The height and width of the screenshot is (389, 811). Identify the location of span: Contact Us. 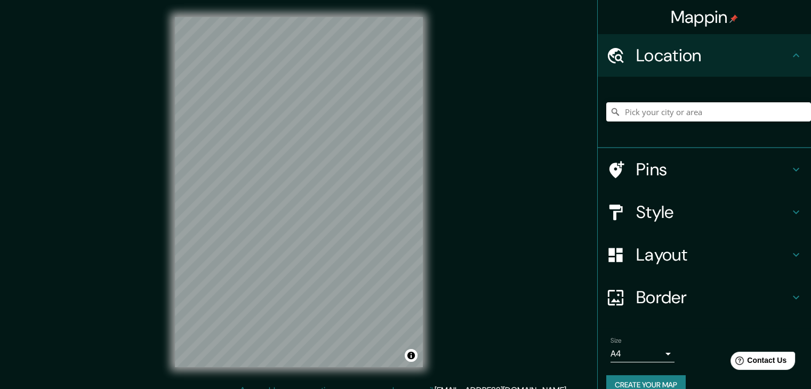
(51, 13).